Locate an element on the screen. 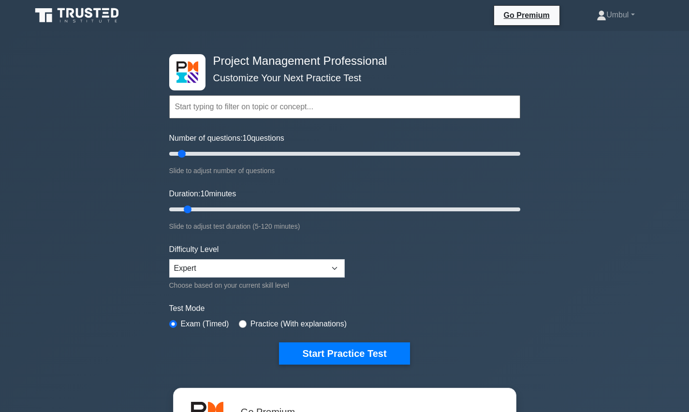  label: Difficulty Level is located at coordinates (194, 250).